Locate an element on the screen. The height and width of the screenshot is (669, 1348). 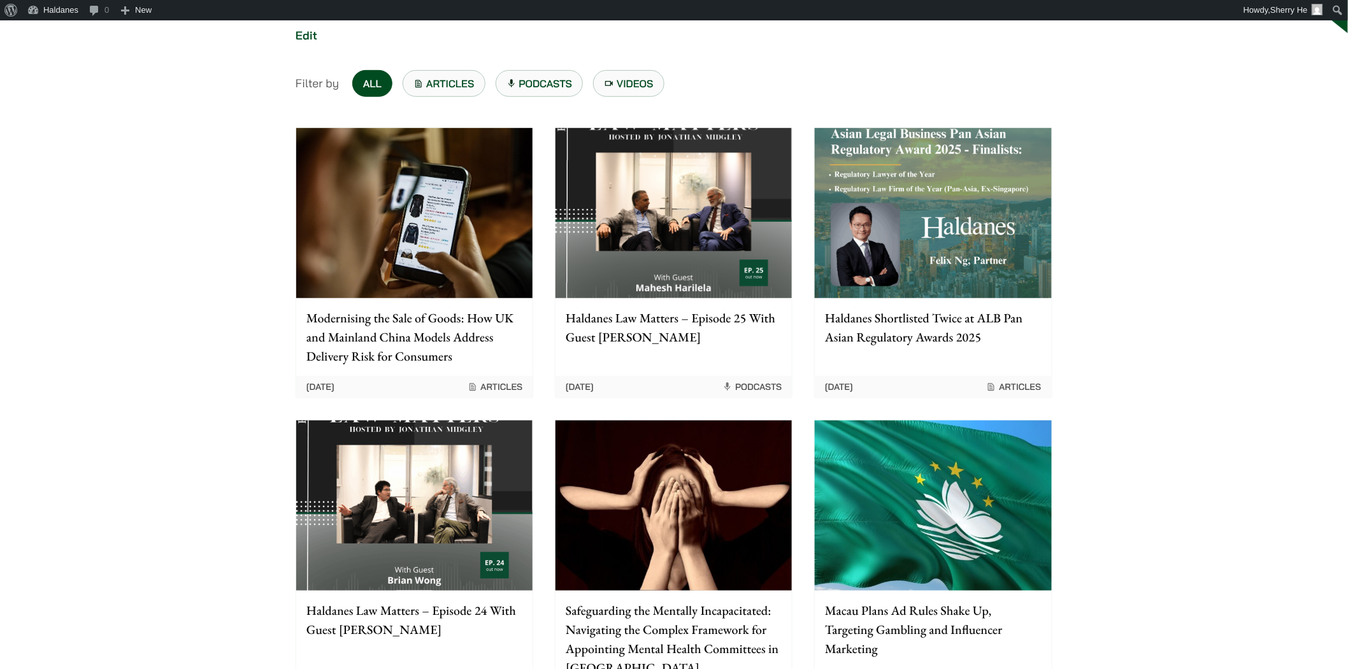
a: All is located at coordinates (372, 83).